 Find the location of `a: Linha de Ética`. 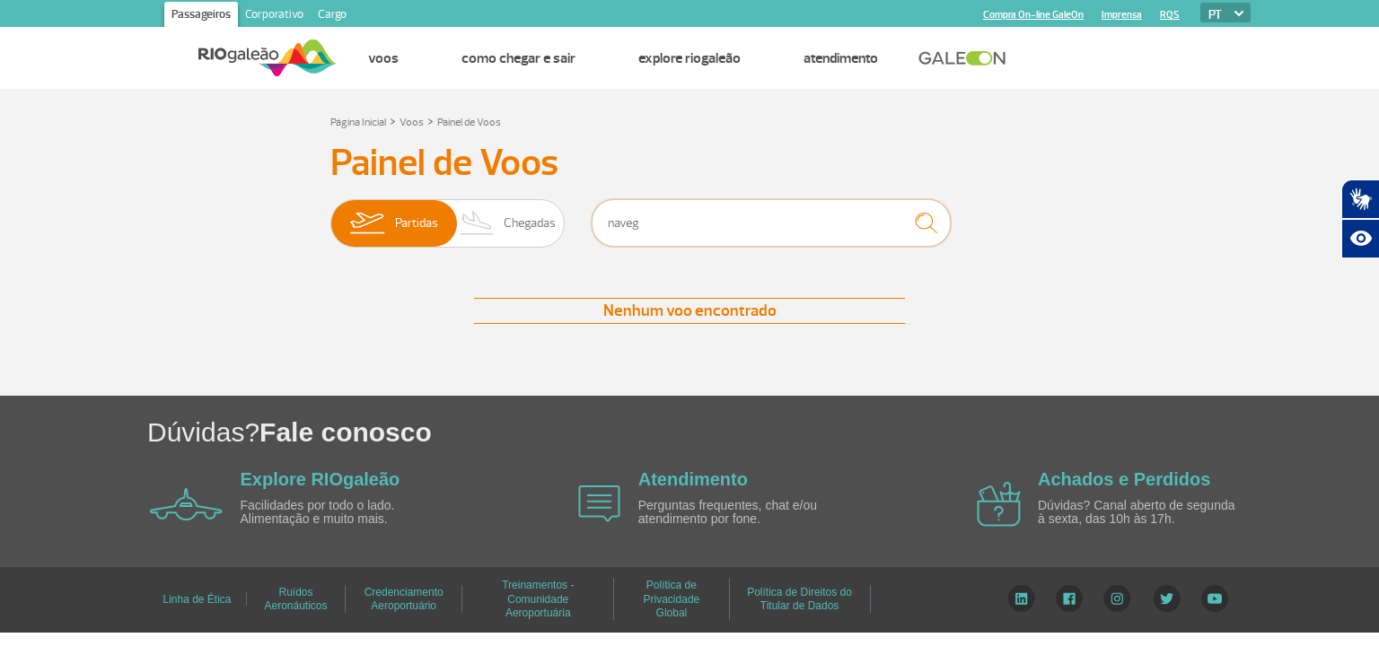

a: Linha de Ética is located at coordinates (197, 600).